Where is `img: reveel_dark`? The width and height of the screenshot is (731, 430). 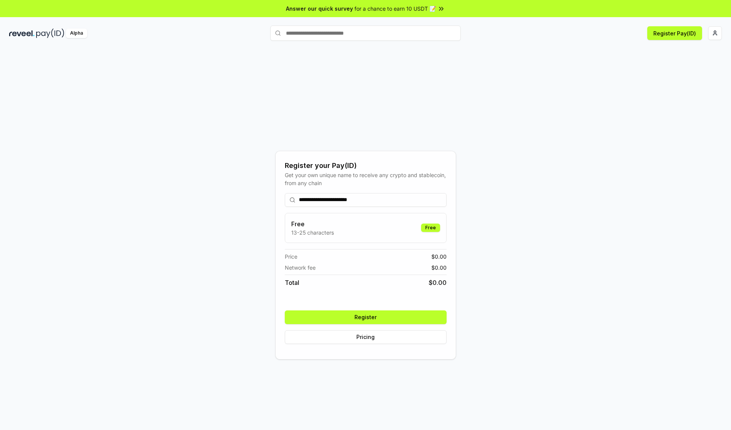
img: reveel_dark is located at coordinates (22, 33).